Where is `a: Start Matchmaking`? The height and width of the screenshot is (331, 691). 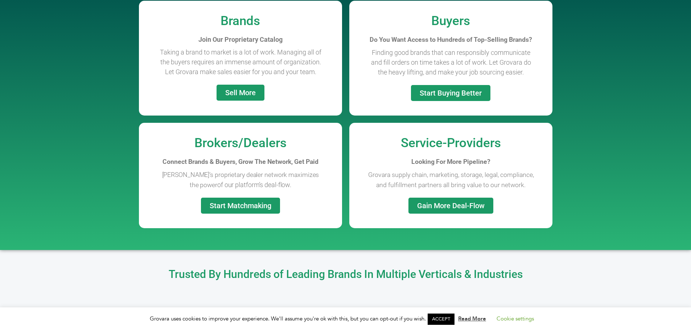
a: Start Matchmaking is located at coordinates (241, 205).